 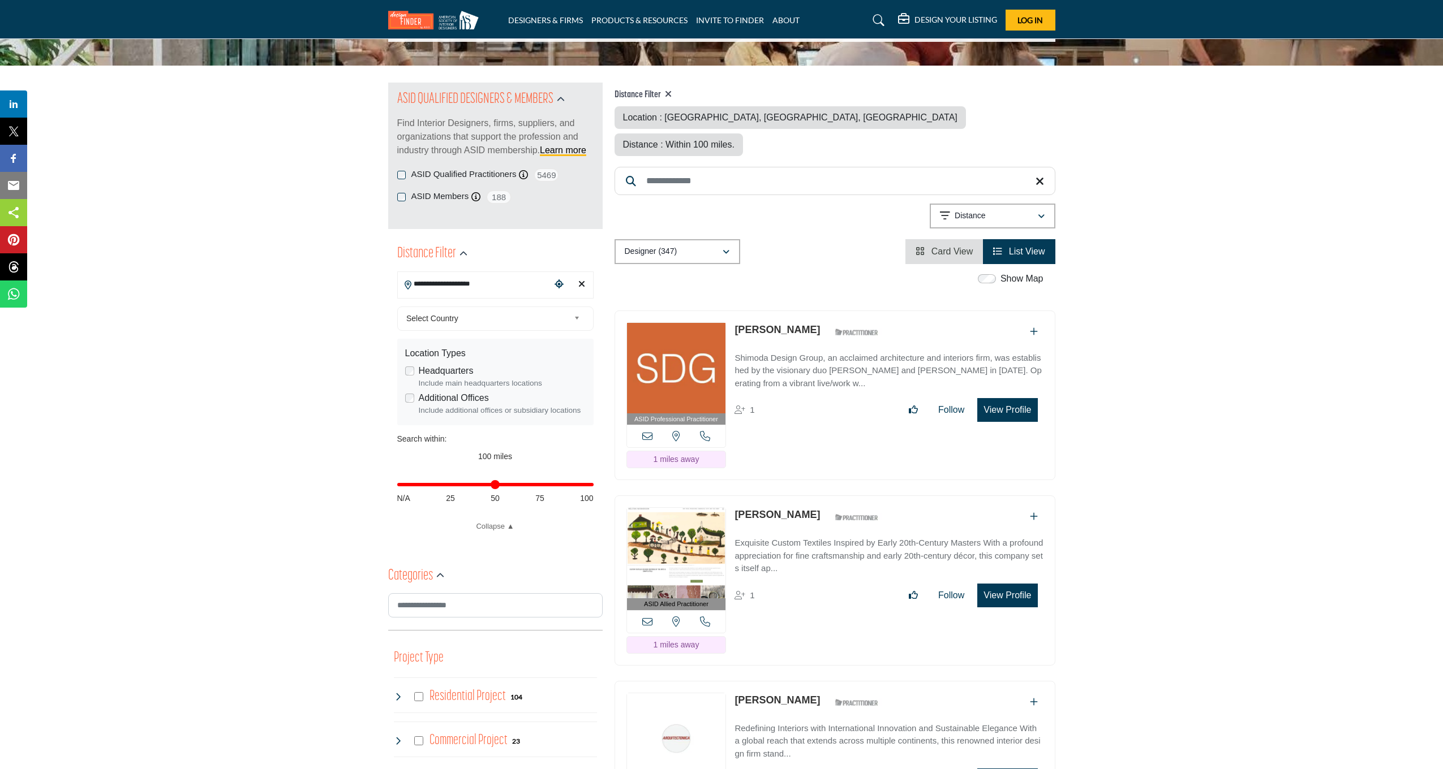 I want to click on label: Show Map, so click(x=1022, y=279).